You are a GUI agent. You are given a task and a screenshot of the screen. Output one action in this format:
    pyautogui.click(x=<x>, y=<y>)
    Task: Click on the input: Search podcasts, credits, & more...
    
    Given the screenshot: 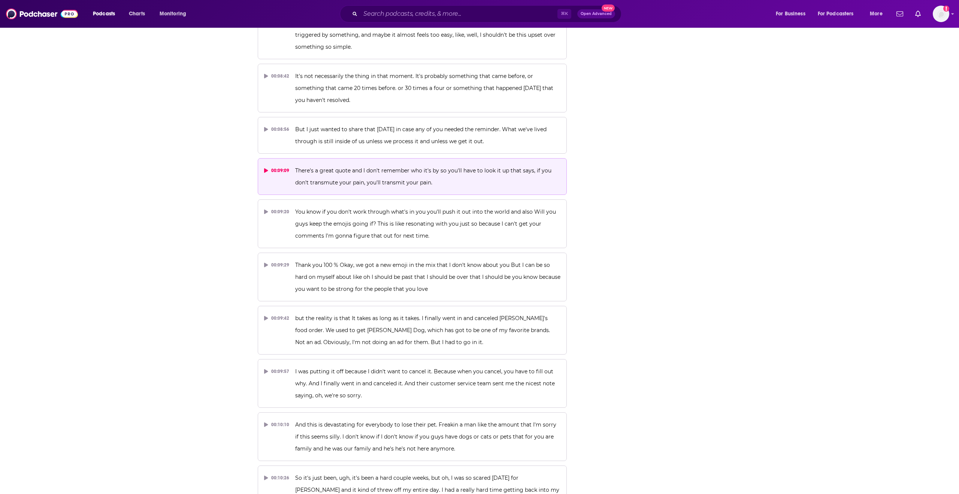 What is the action you would take?
    pyautogui.click(x=459, y=14)
    